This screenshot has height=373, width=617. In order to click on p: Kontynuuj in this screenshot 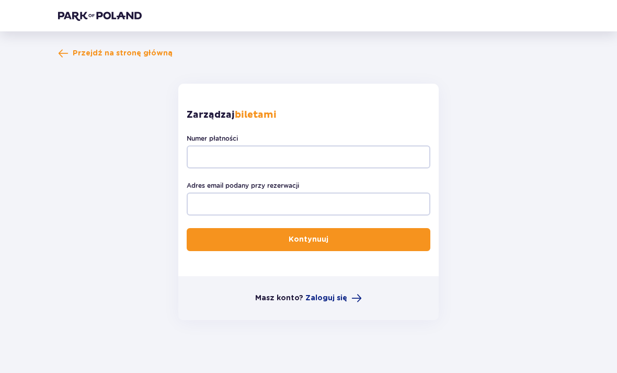, I will do `click(308, 239)`.